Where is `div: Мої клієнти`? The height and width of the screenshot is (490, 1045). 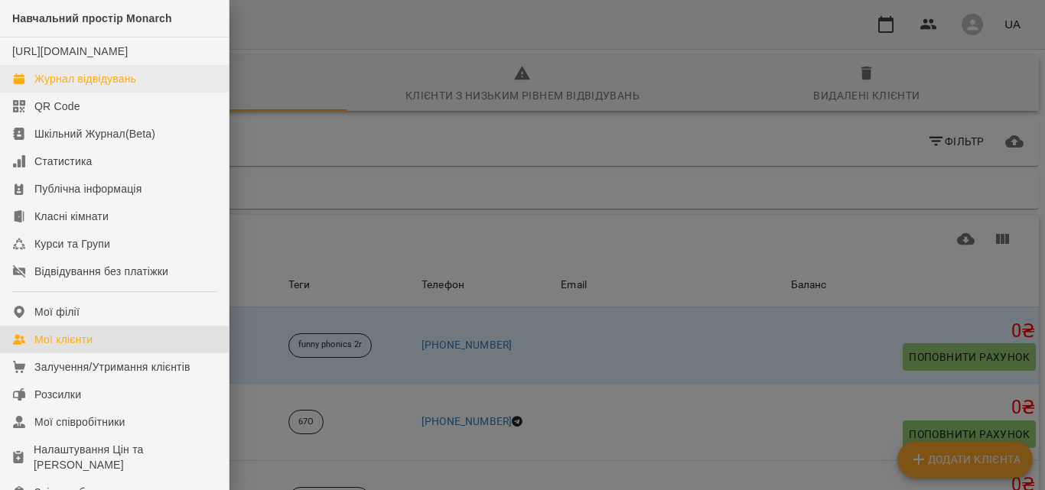 div: Мої клієнти is located at coordinates (63, 340).